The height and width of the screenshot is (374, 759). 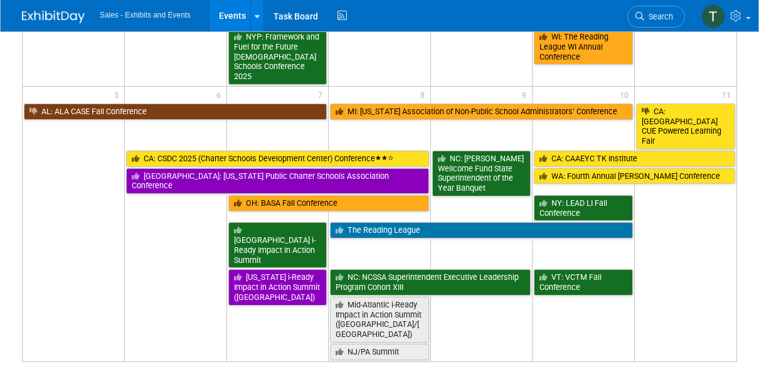 I want to click on span: 6, so click(x=221, y=94).